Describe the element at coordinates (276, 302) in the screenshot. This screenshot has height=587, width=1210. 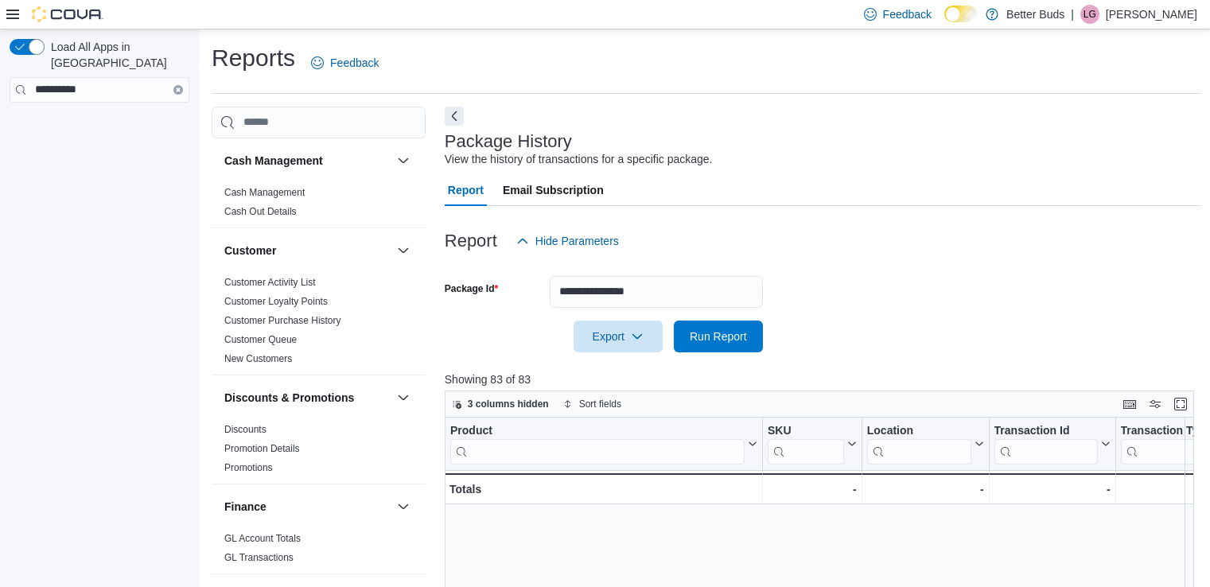
I see `span: Customer Loyalty Points` at that location.